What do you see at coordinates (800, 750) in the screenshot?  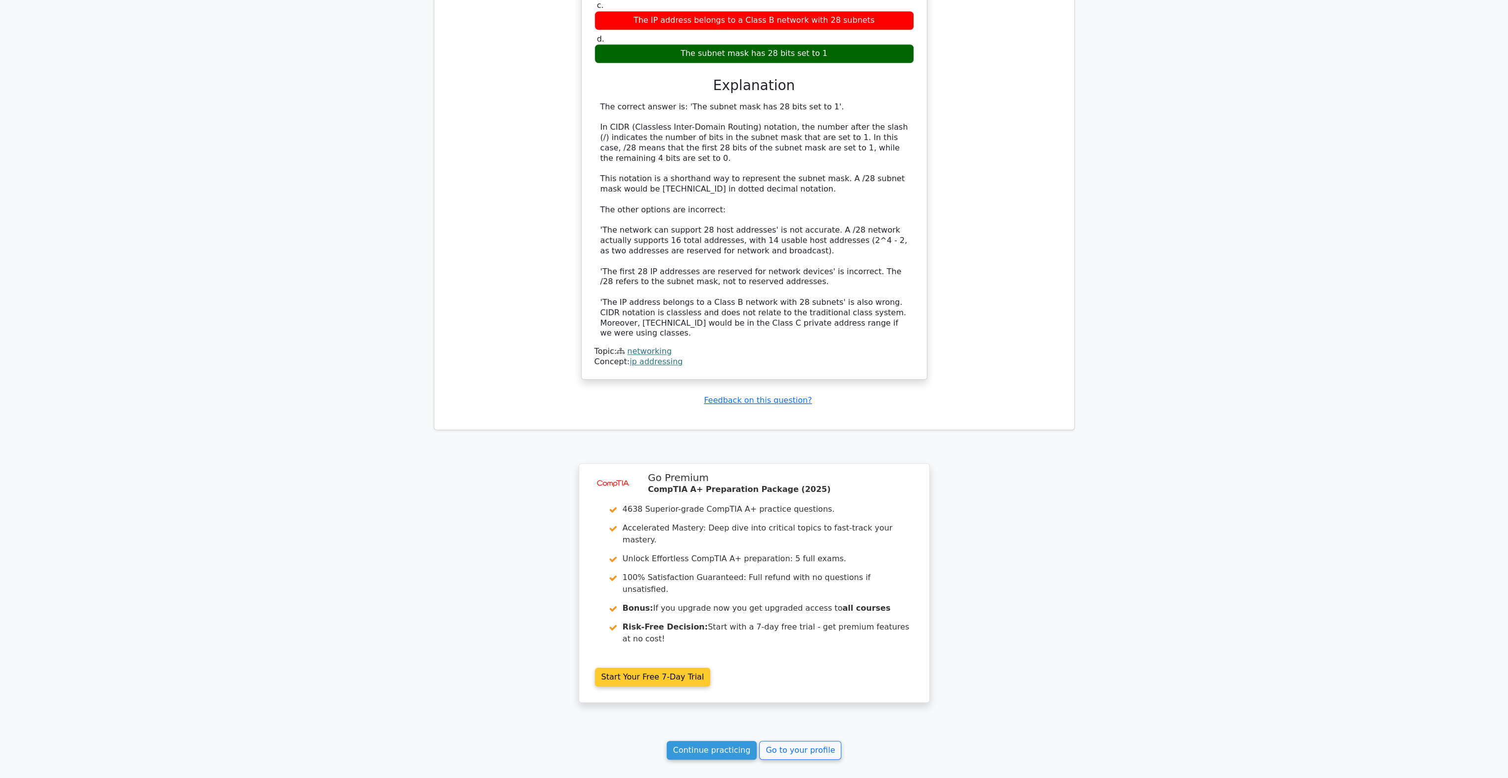 I see `a: Go to your profile` at bounding box center [800, 750].